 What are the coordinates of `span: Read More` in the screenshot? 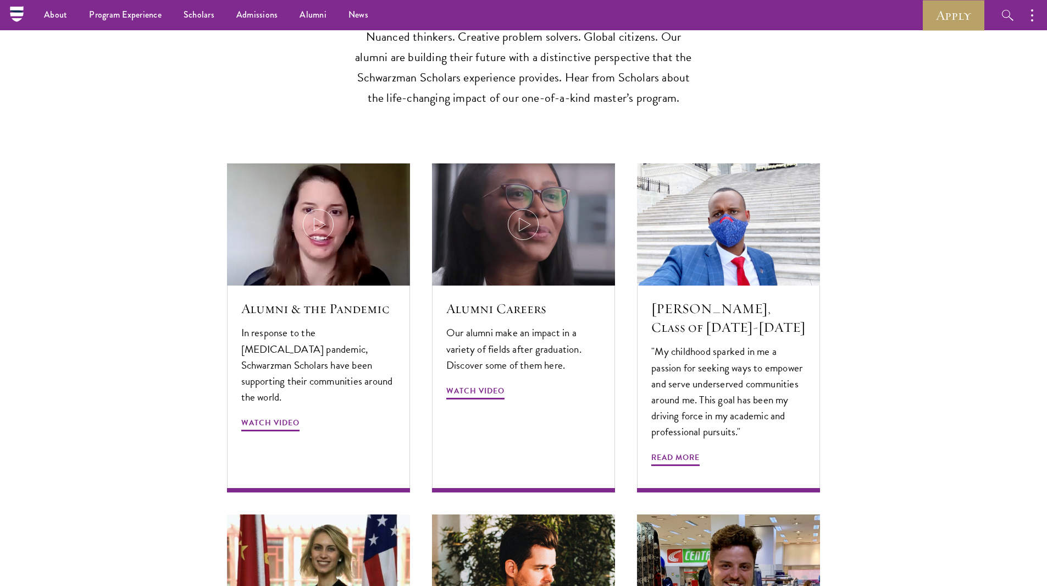 It's located at (676, 459).